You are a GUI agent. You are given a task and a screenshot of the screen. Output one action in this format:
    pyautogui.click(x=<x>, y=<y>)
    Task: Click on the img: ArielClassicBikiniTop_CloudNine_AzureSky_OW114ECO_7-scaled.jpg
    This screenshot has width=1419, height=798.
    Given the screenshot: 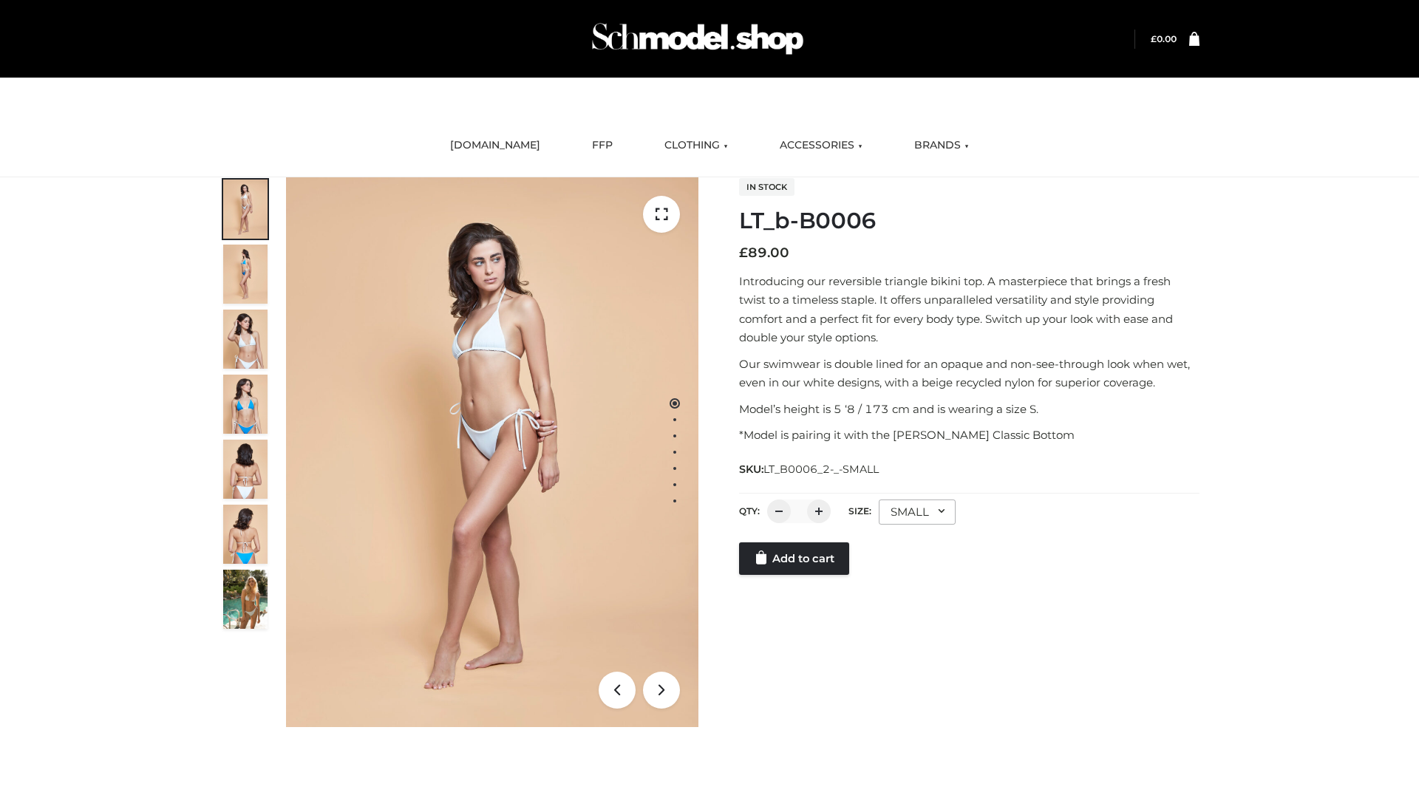 What is the action you would take?
    pyautogui.click(x=245, y=469)
    